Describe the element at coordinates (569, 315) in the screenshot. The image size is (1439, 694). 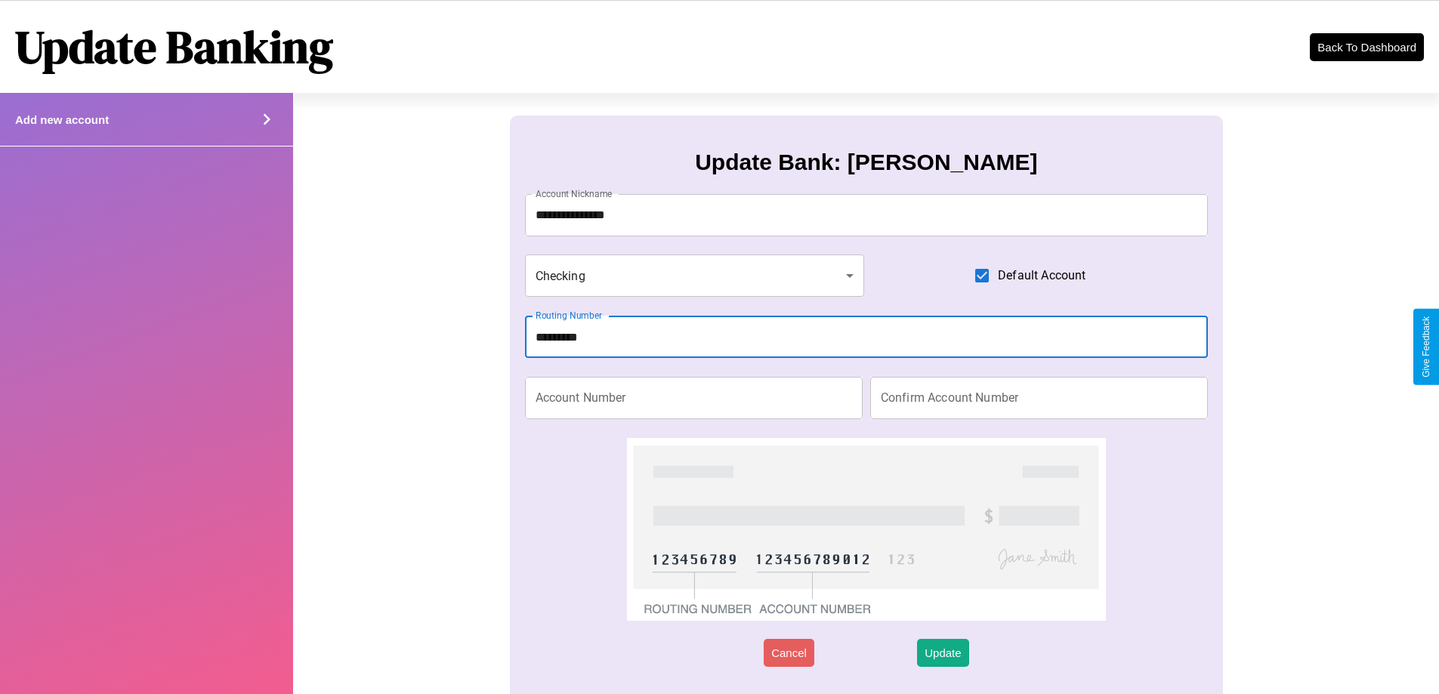
I see `label: Routing Number` at that location.